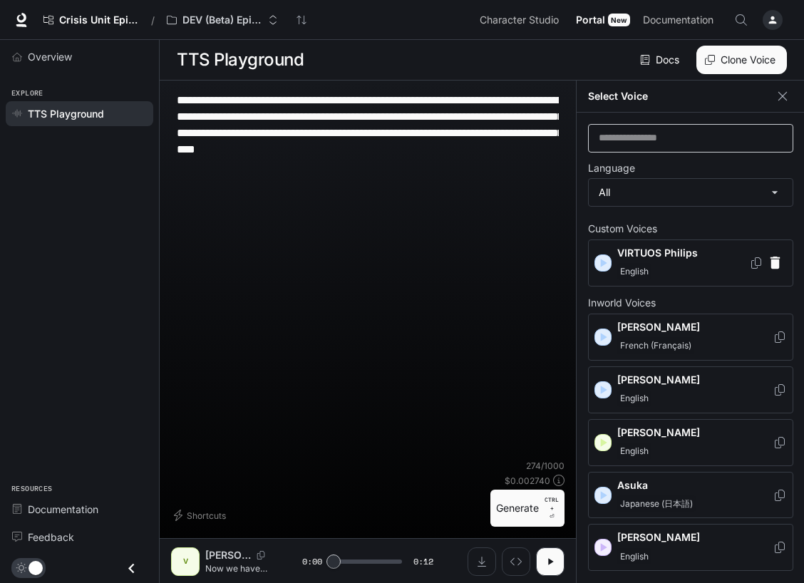  What do you see at coordinates (656, 346) in the screenshot?
I see `span: French (Français)` at bounding box center [656, 346].